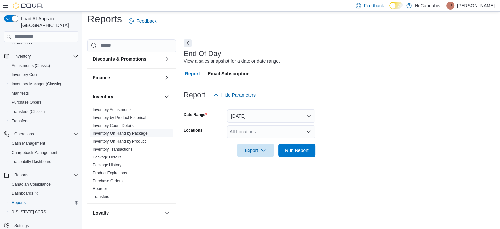 The height and width of the screenshot is (229, 500). I want to click on a: Inventory Transactions, so click(112, 149).